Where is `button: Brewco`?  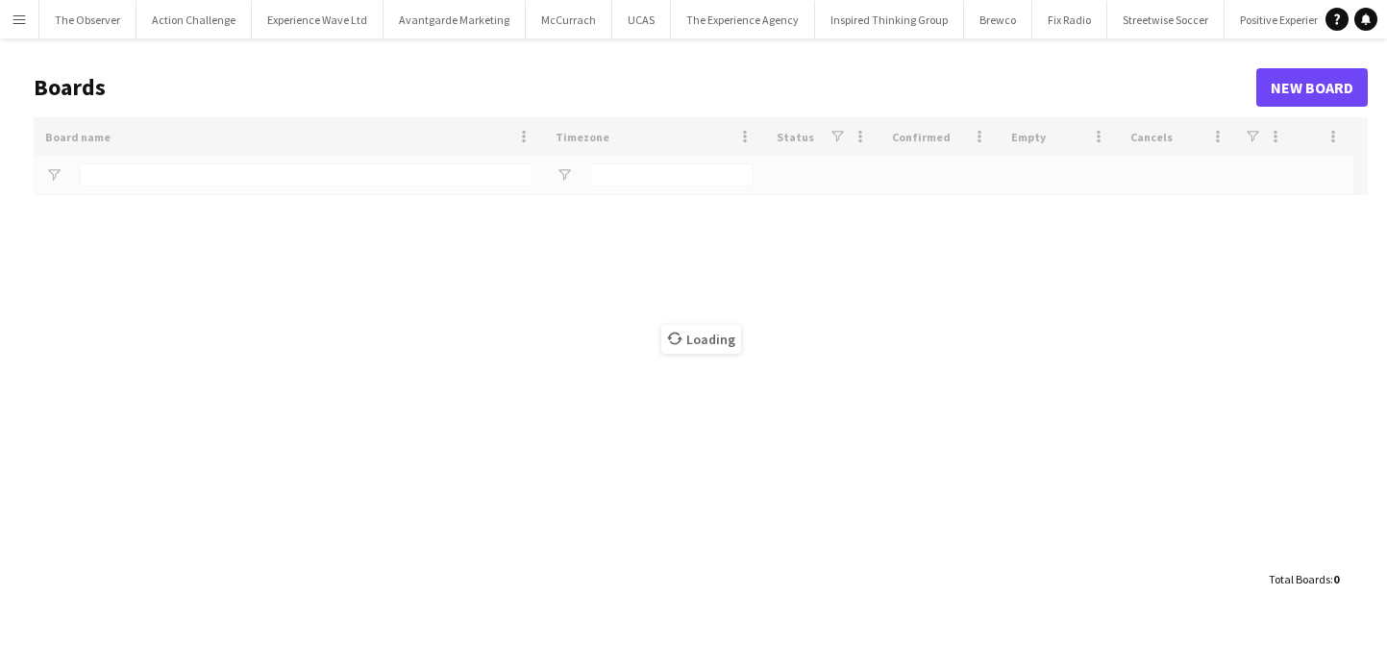 button: Brewco is located at coordinates (998, 19).